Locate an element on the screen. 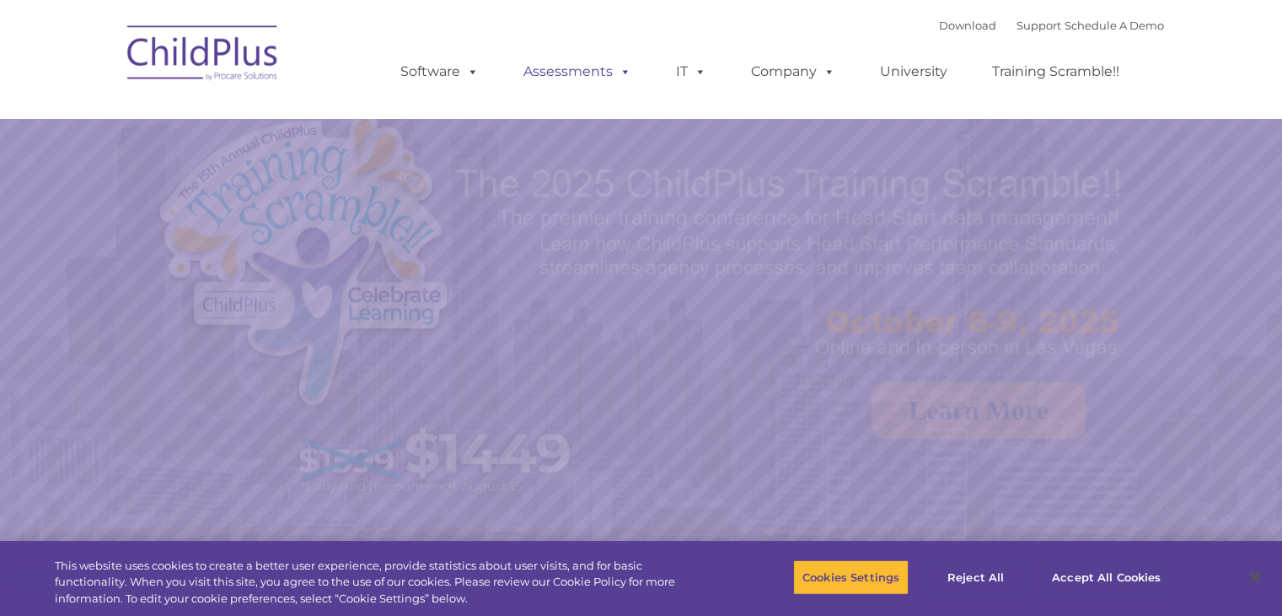 The width and height of the screenshot is (1282, 616). a: Assessments is located at coordinates (578, 72).